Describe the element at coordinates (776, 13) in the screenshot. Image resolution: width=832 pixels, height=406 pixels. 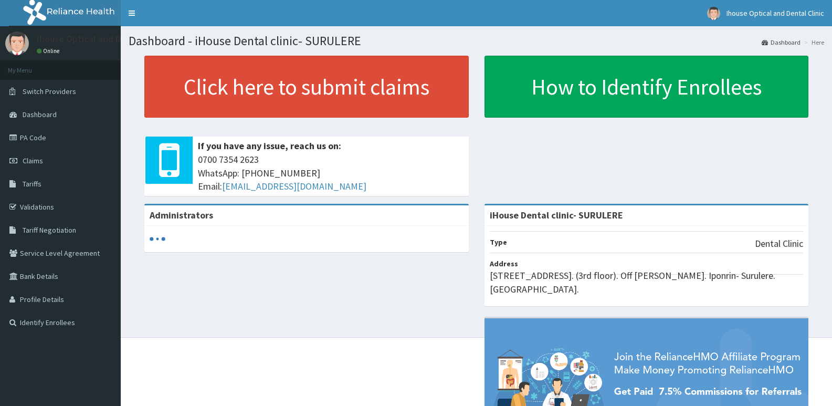
I see `span: Ihouse Optical and Dental Clinic` at that location.